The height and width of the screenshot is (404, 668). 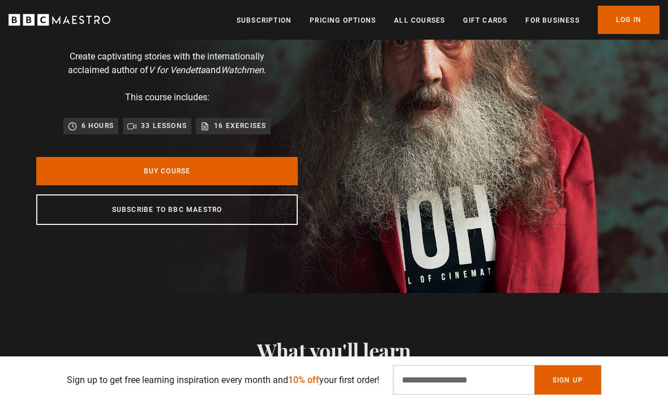 What do you see at coordinates (552, 20) in the screenshot?
I see `a: For business` at bounding box center [552, 20].